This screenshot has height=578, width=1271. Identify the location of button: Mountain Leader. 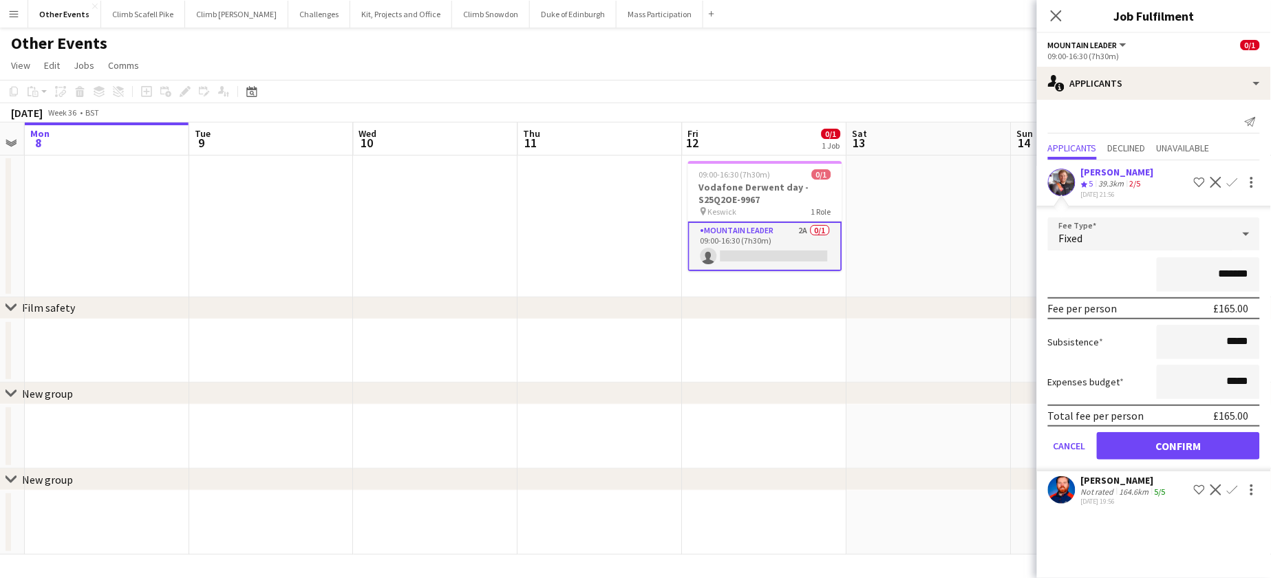
(1088, 45).